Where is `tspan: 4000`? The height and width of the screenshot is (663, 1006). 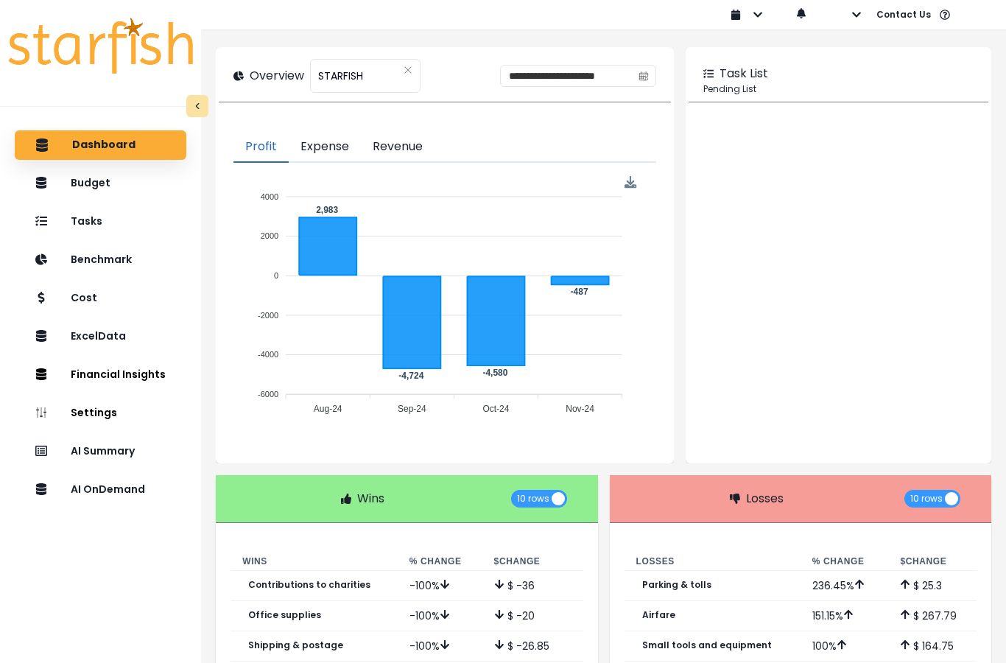 tspan: 4000 is located at coordinates (269, 197).